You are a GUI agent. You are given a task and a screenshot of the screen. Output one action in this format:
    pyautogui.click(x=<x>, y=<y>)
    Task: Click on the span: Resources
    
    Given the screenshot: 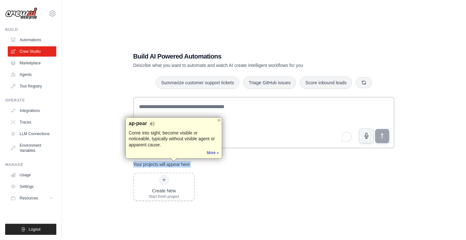 What is the action you would take?
    pyautogui.click(x=29, y=198)
    